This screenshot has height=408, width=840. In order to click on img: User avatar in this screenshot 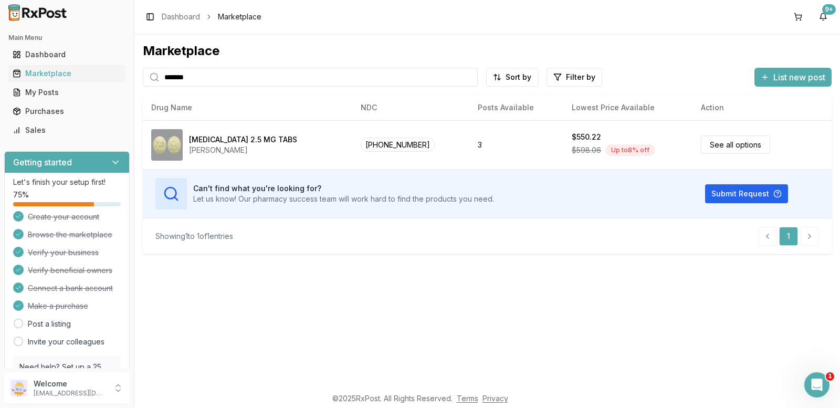, I will do `click(19, 388)`.